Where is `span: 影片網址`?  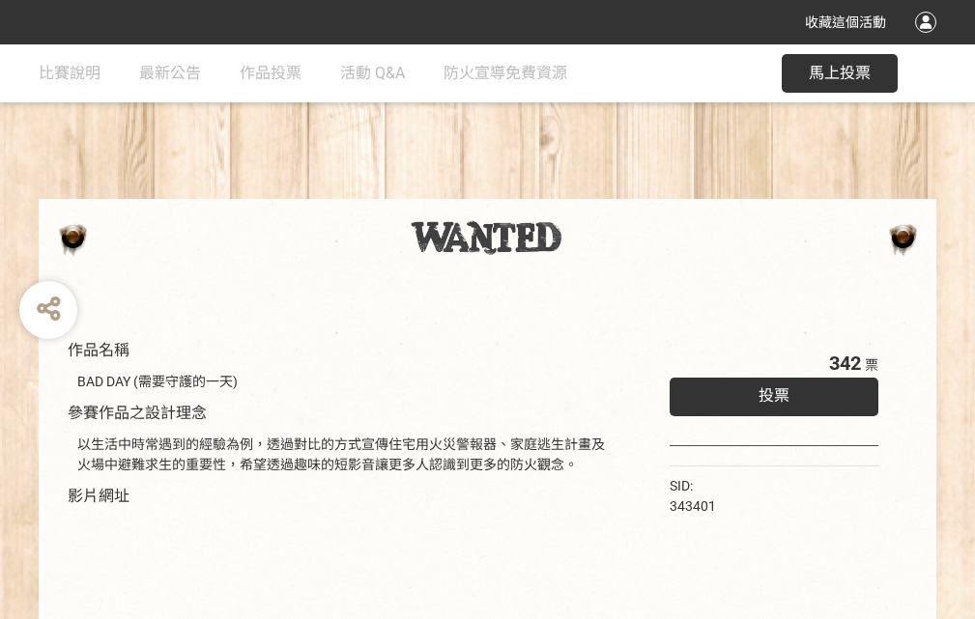 span: 影片網址 is located at coordinates (99, 496).